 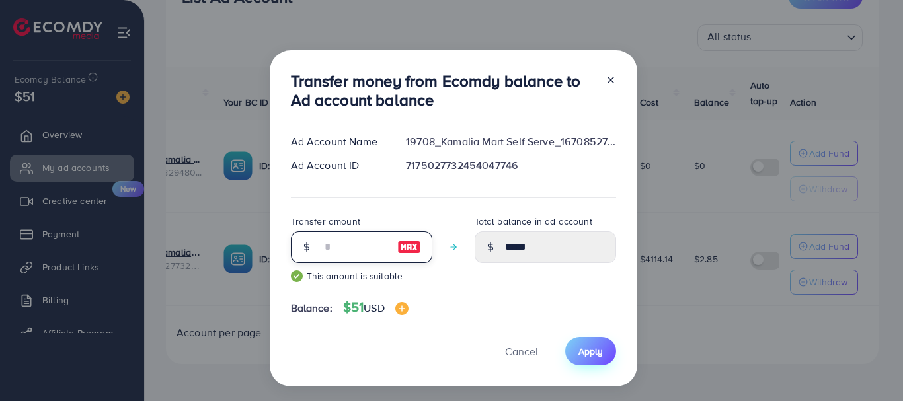 What do you see at coordinates (522, 351) in the screenshot?
I see `button: Cancel` at bounding box center [522, 351].